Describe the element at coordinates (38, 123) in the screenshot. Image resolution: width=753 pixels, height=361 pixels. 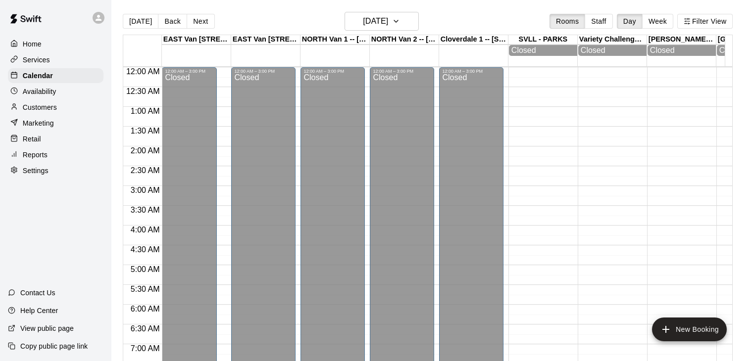
I see `p: Marketing` at that location.